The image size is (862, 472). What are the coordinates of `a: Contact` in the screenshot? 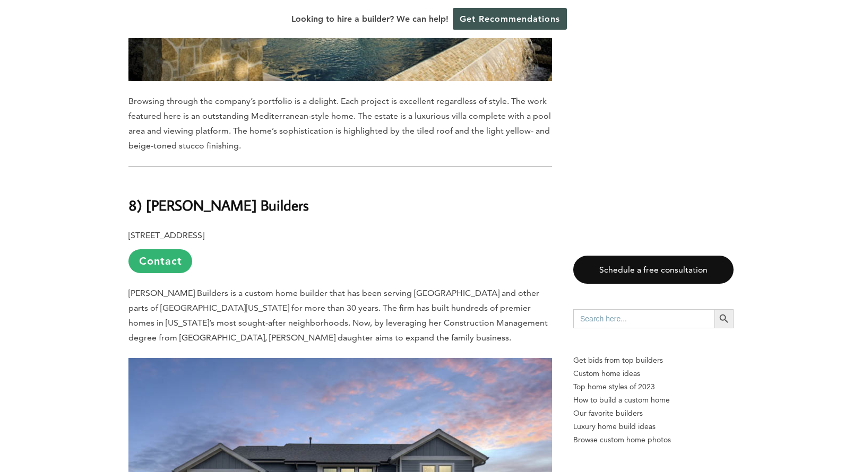 It's located at (160, 261).